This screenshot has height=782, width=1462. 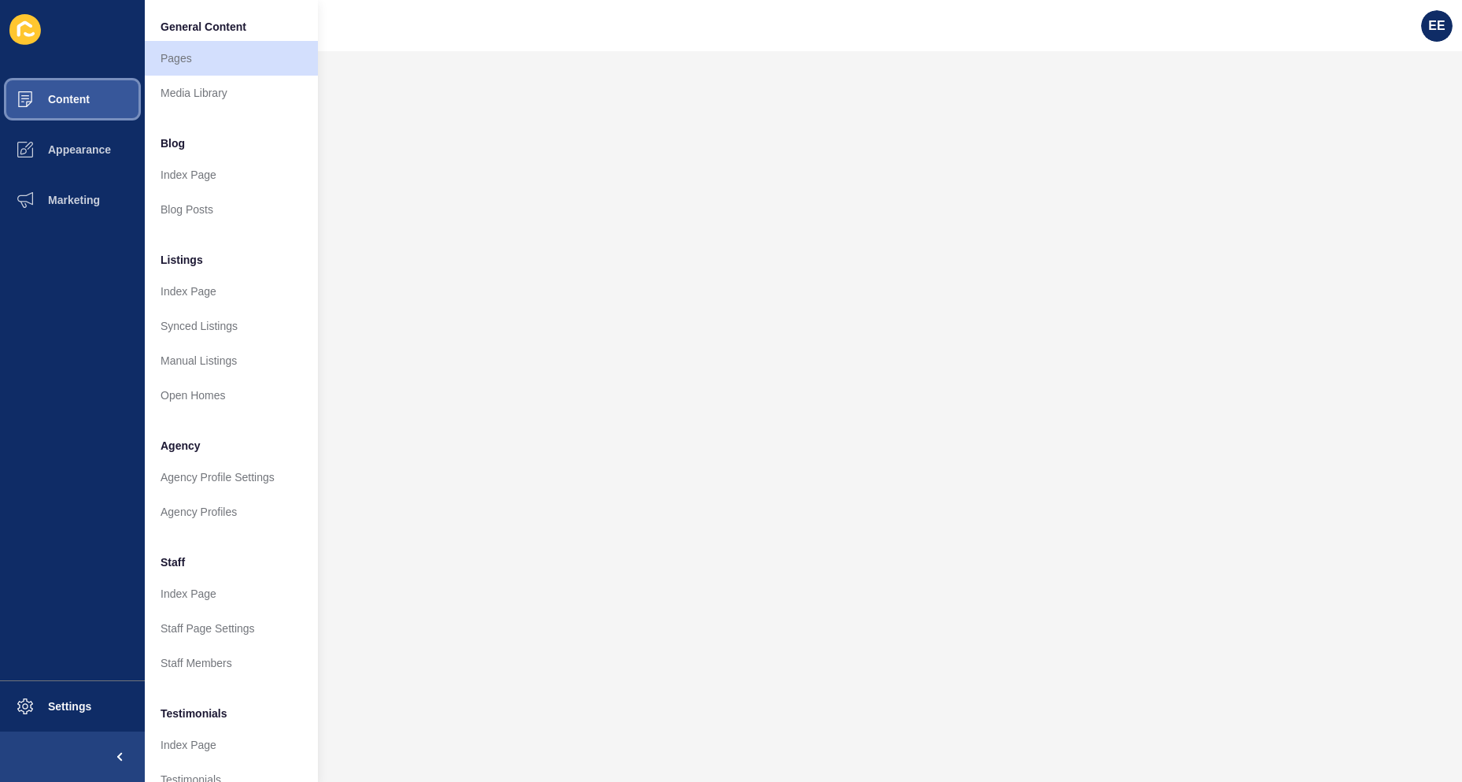 I want to click on span: General Content, so click(x=203, y=27).